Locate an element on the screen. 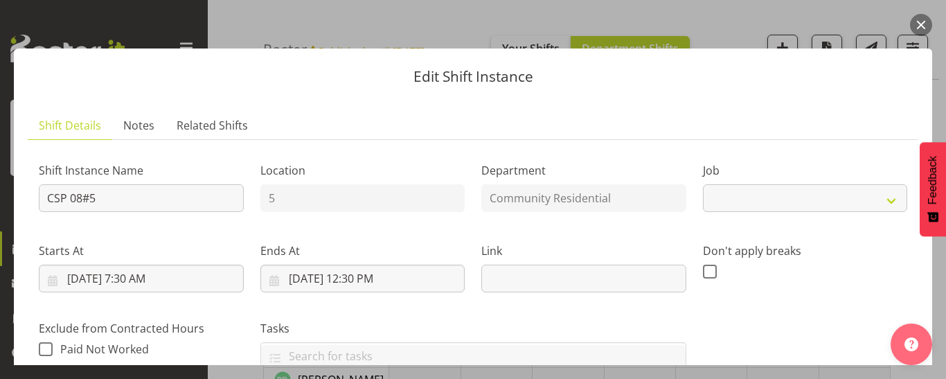 The image size is (946, 379). label: Job is located at coordinates (805, 170).